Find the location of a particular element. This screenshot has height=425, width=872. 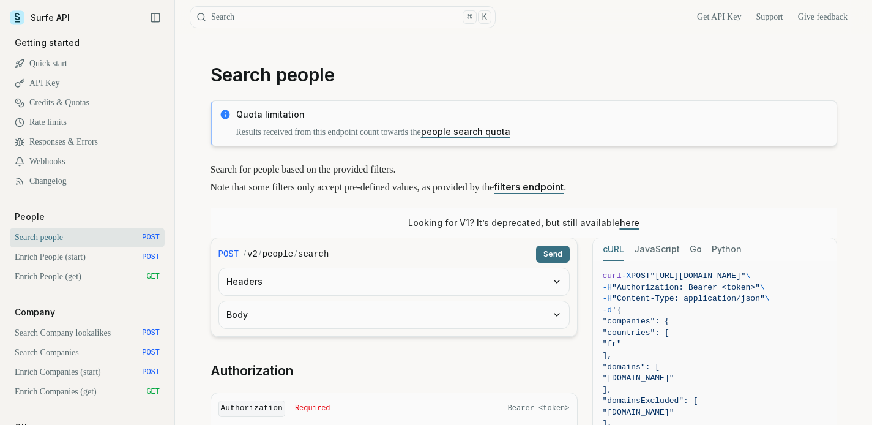

code: Authorization is located at coordinates (251, 408).